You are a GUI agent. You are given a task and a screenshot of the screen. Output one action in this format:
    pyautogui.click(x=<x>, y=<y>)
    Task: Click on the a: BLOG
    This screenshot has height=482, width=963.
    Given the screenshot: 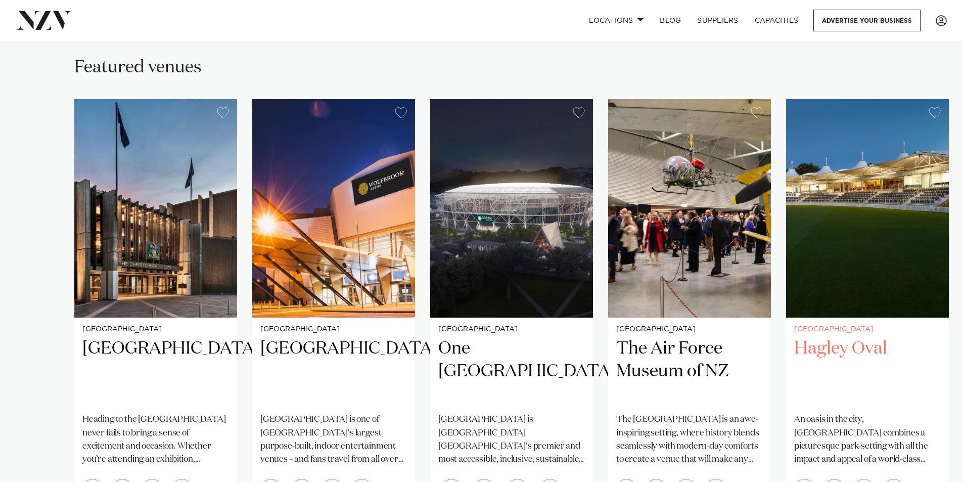 What is the action you would take?
    pyautogui.click(x=670, y=20)
    